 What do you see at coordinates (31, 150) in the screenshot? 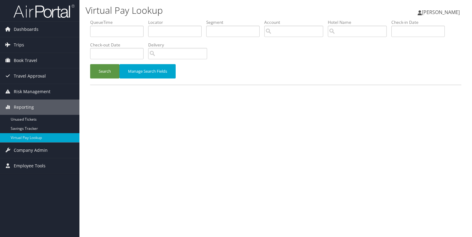
I see `span: Company Admin` at bounding box center [31, 150].